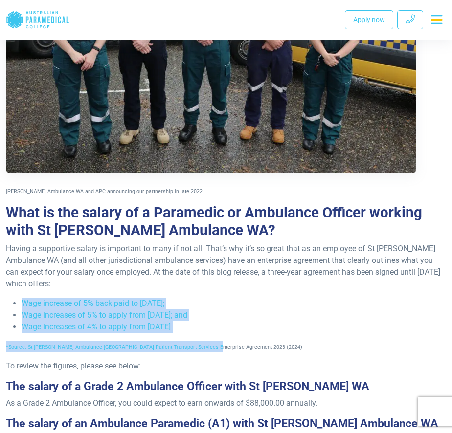 The height and width of the screenshot is (433, 452). I want to click on a: Apply now, so click(368, 20).